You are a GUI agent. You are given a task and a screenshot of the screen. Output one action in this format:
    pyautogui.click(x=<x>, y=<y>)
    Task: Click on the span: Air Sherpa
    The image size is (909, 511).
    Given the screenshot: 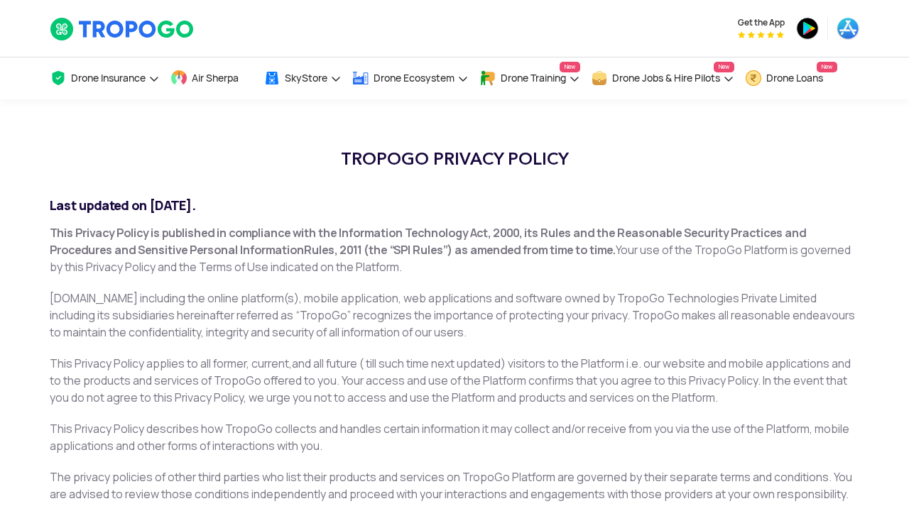 What is the action you would take?
    pyautogui.click(x=215, y=78)
    